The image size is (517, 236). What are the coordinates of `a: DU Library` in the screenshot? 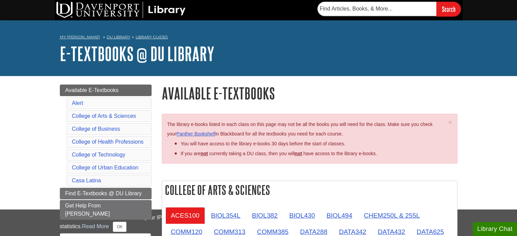 It's located at (118, 37).